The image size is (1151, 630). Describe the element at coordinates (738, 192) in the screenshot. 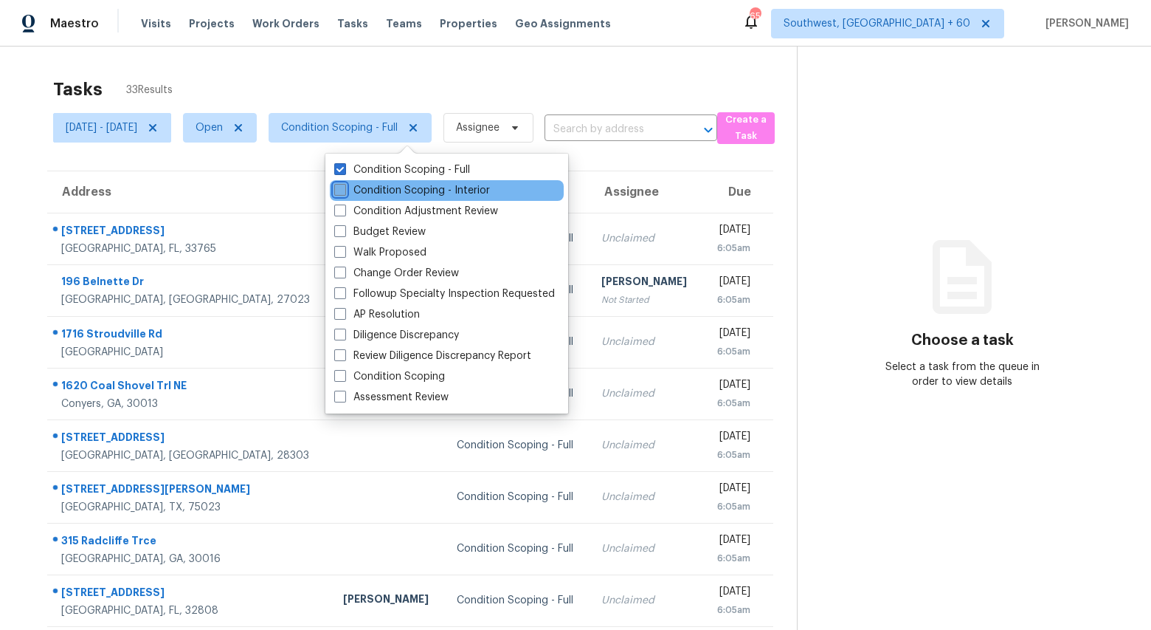

I see `th: Due` at that location.